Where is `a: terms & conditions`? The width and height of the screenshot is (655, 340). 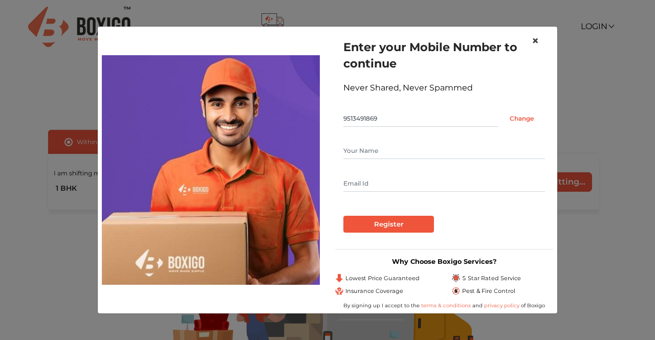 a: terms & conditions is located at coordinates (446, 305).